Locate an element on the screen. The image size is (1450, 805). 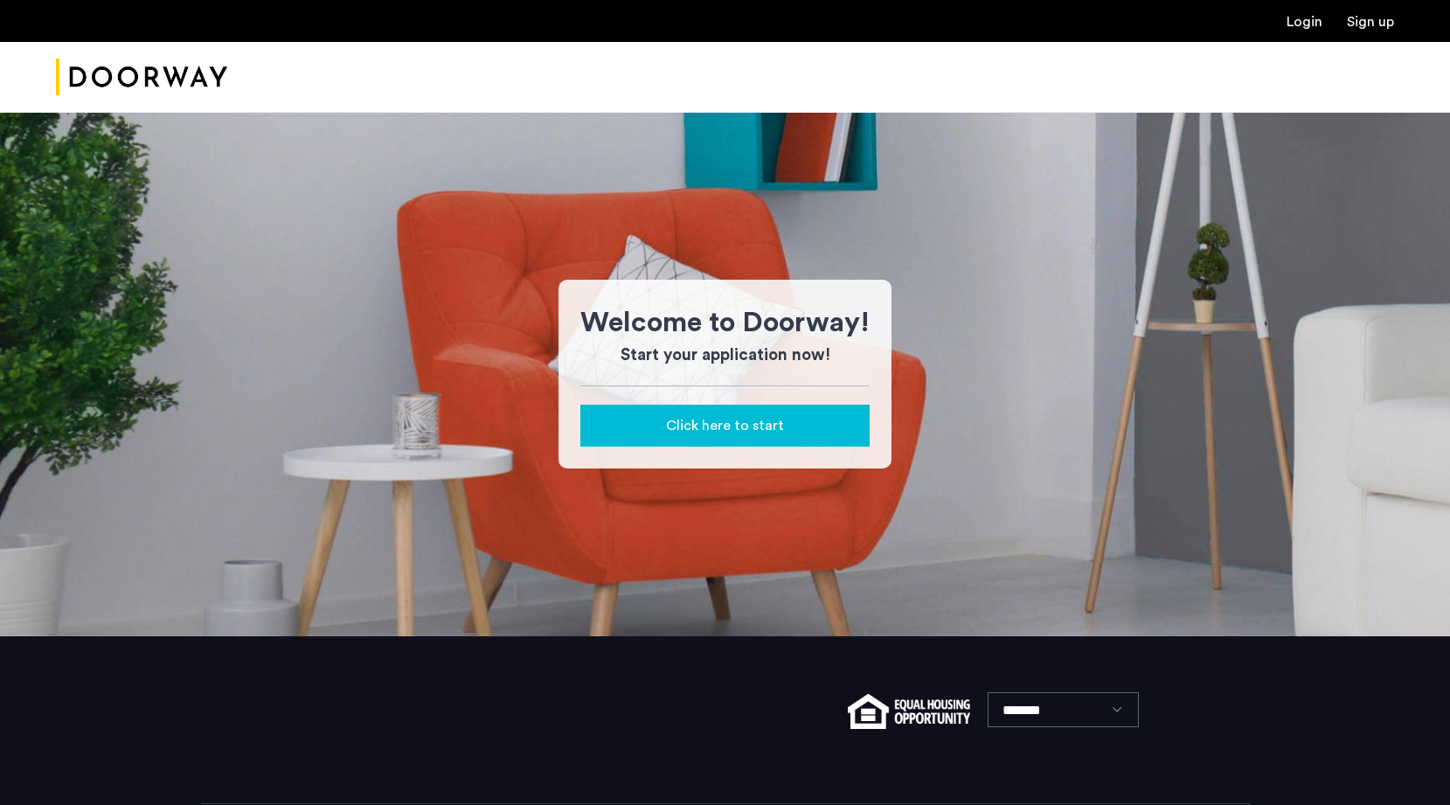
select: Language select is located at coordinates (1063, 710).